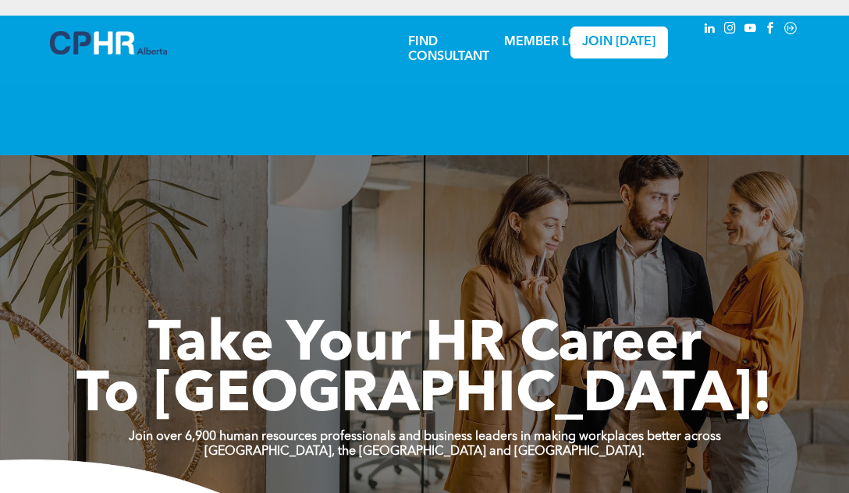 This screenshot has width=849, height=493. Describe the element at coordinates (770, 30) in the screenshot. I see `a: facebook` at that location.